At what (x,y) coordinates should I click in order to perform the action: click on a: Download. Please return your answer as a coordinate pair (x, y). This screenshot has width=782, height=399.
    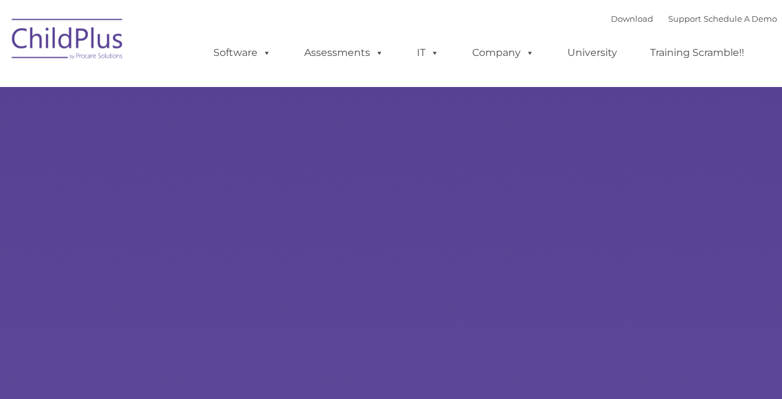
    Looking at the image, I should click on (632, 19).